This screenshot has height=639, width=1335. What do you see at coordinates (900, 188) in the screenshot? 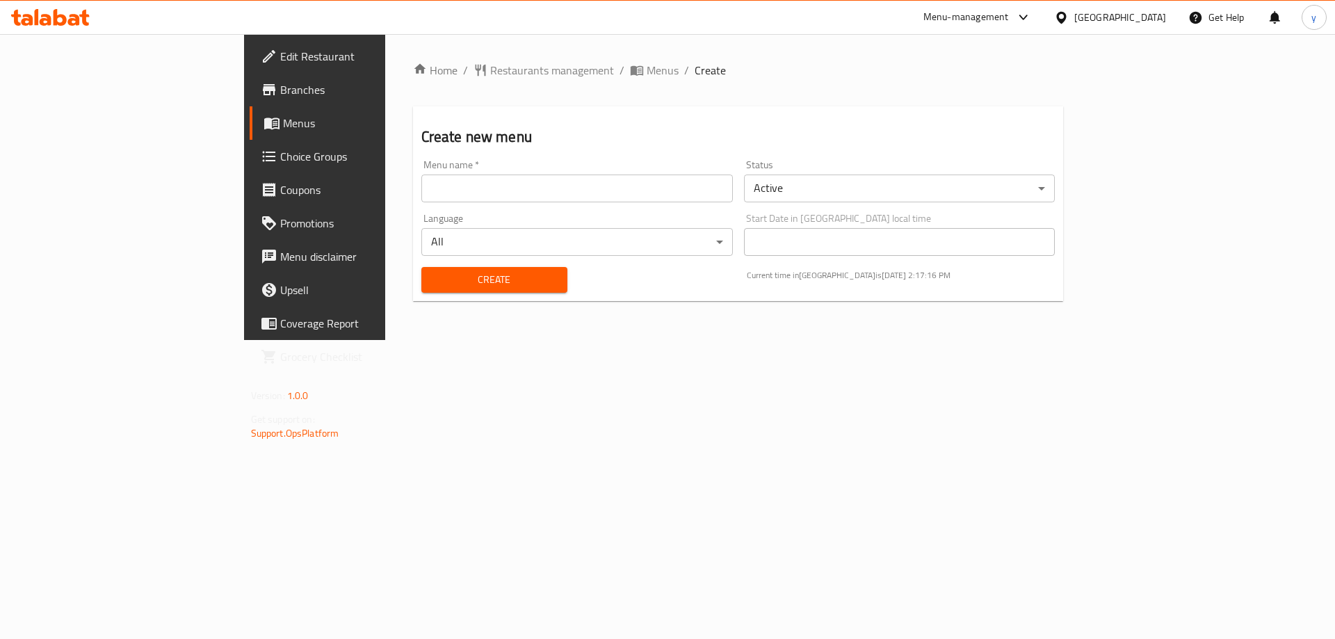
I see `div: Active` at bounding box center [900, 188].